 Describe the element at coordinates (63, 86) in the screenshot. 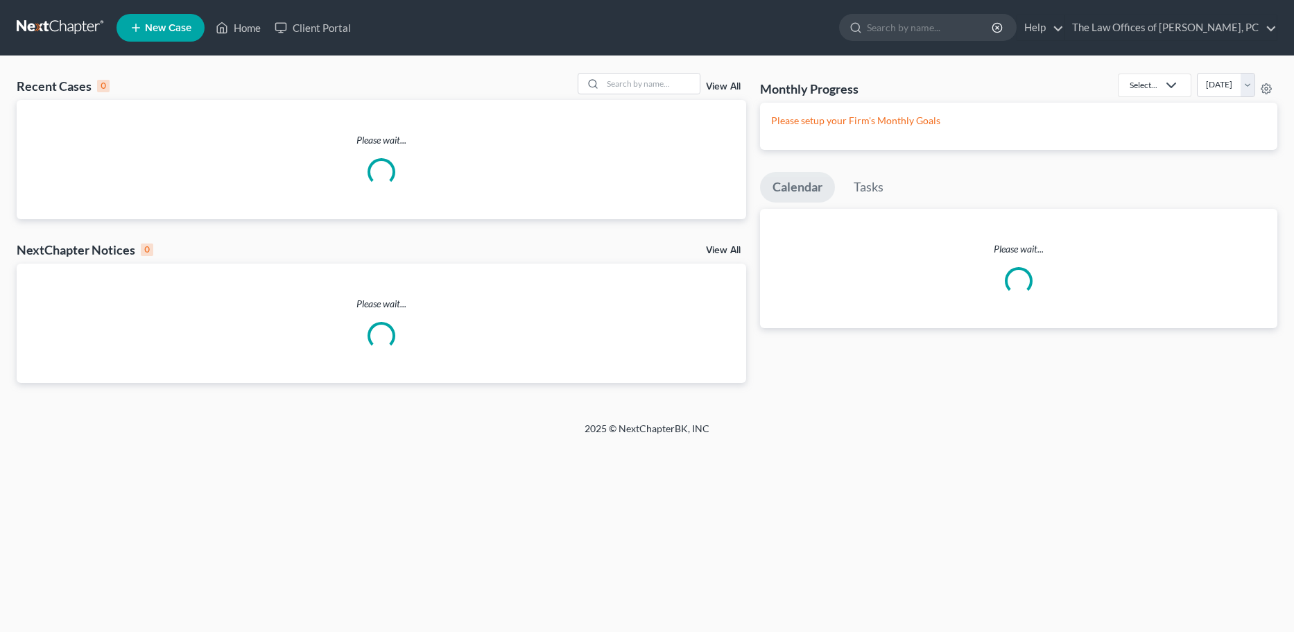

I see `div: Recent Cases` at that location.